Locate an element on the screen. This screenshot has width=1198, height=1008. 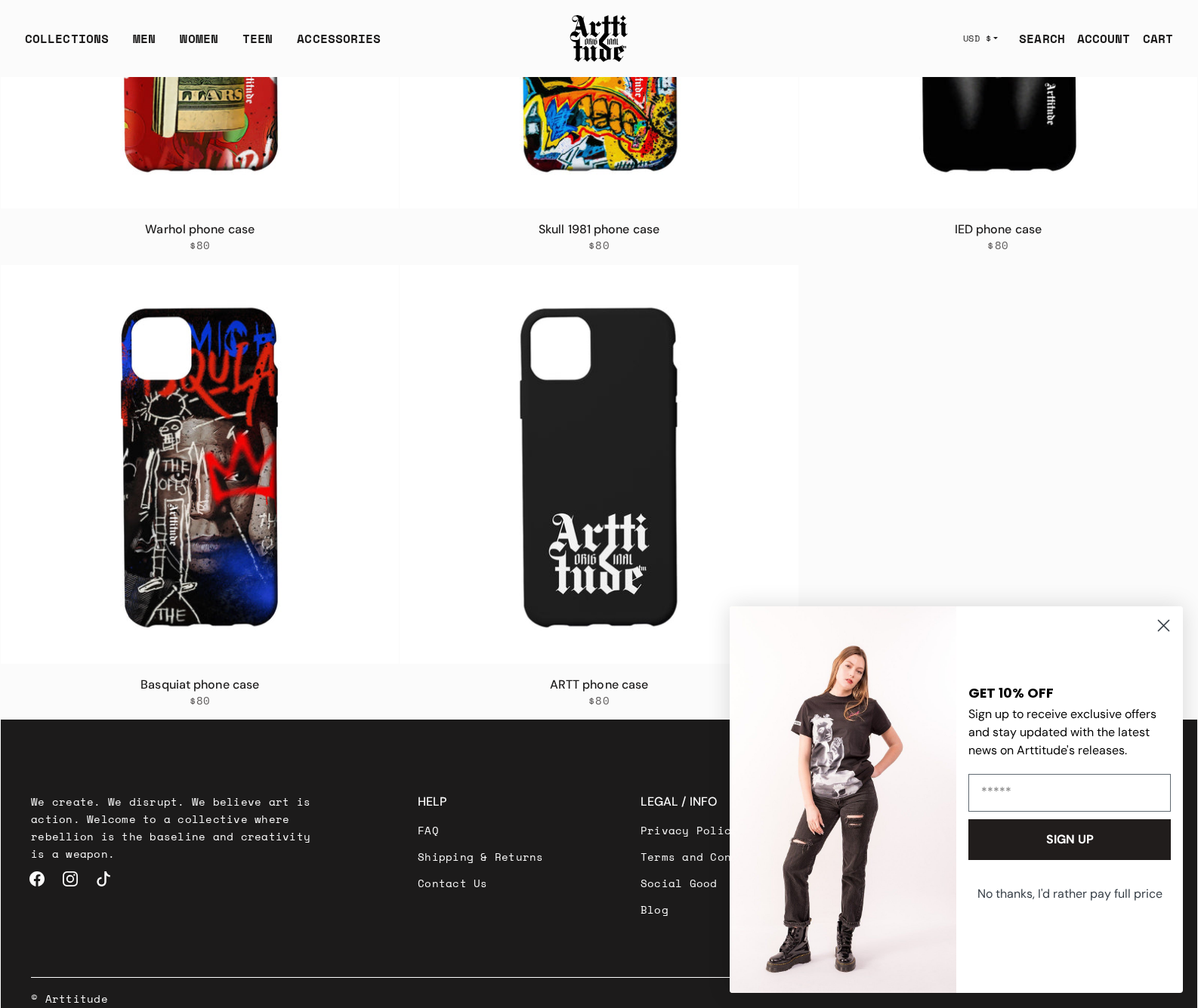
a: © Arttitude is located at coordinates (69, 999).